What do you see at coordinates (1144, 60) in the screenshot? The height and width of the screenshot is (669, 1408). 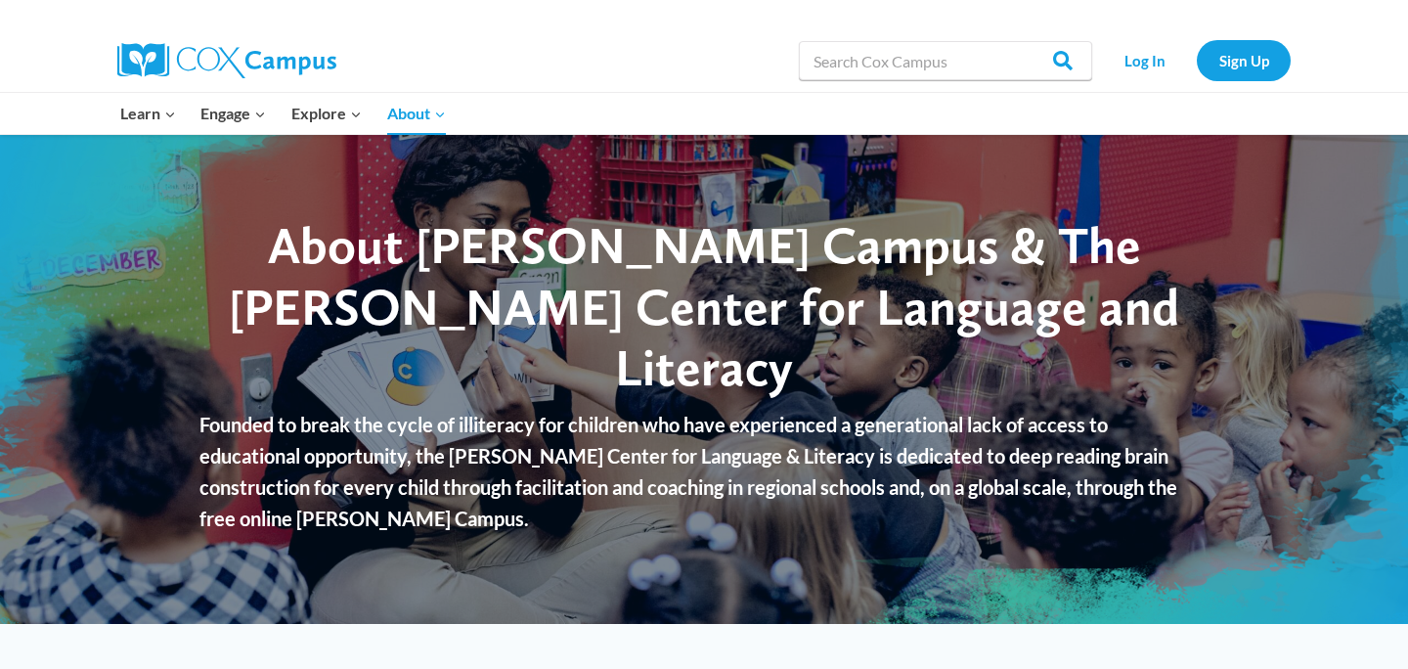 I see `a: Log In` at bounding box center [1144, 60].